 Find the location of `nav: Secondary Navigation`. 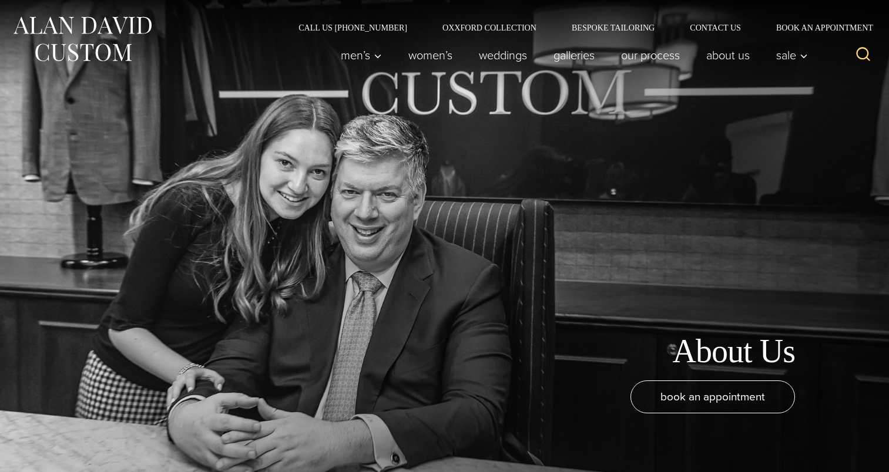

nav: Secondary Navigation is located at coordinates (579, 28).